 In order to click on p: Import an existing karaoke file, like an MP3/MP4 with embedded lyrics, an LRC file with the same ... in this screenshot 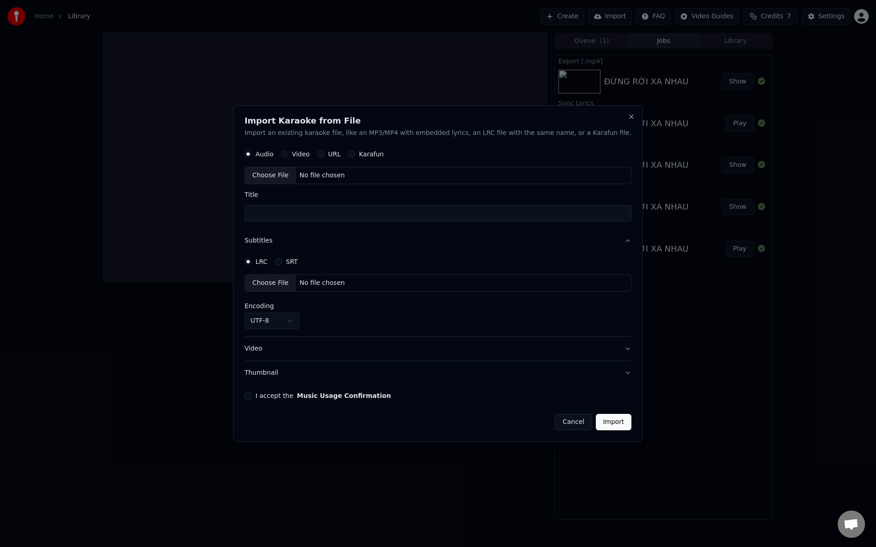, I will do `click(438, 133)`.